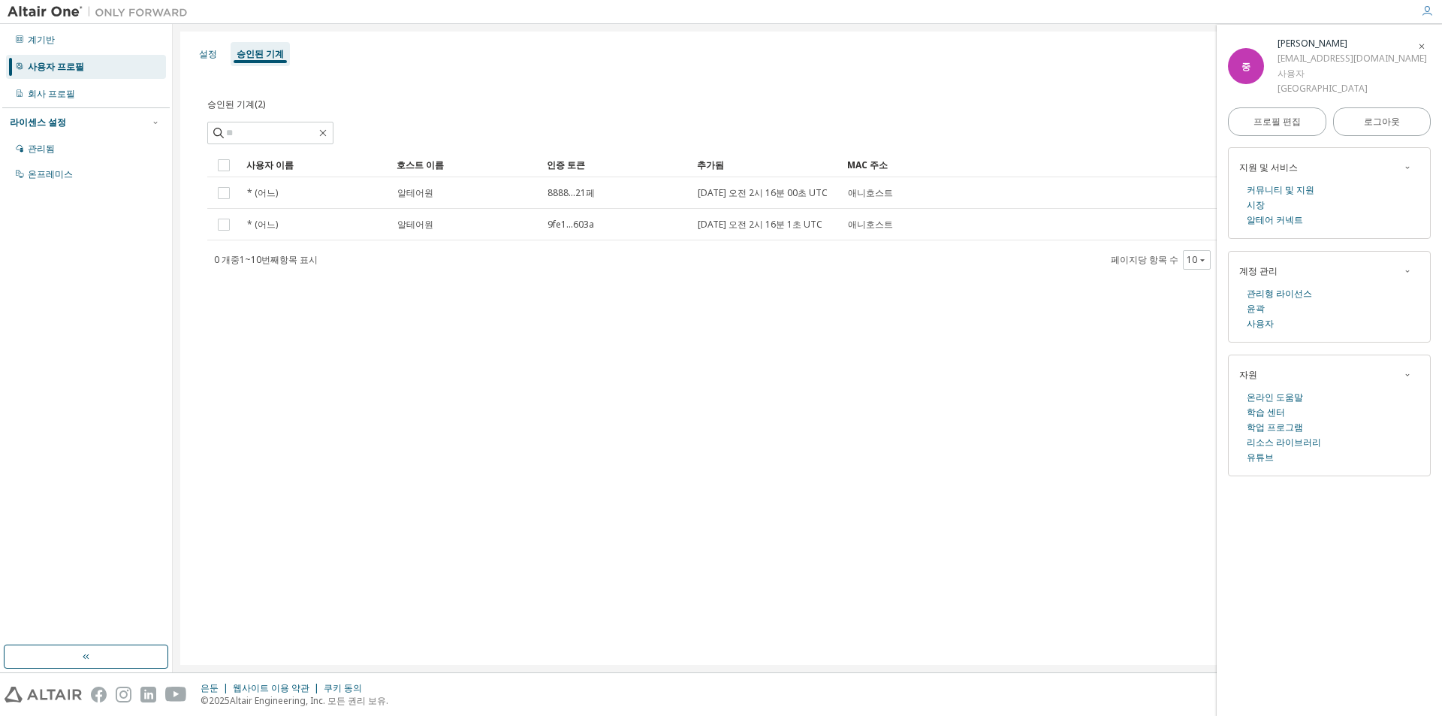 This screenshot has height=716, width=1442. I want to click on a: 온라인 도움말, so click(1275, 397).